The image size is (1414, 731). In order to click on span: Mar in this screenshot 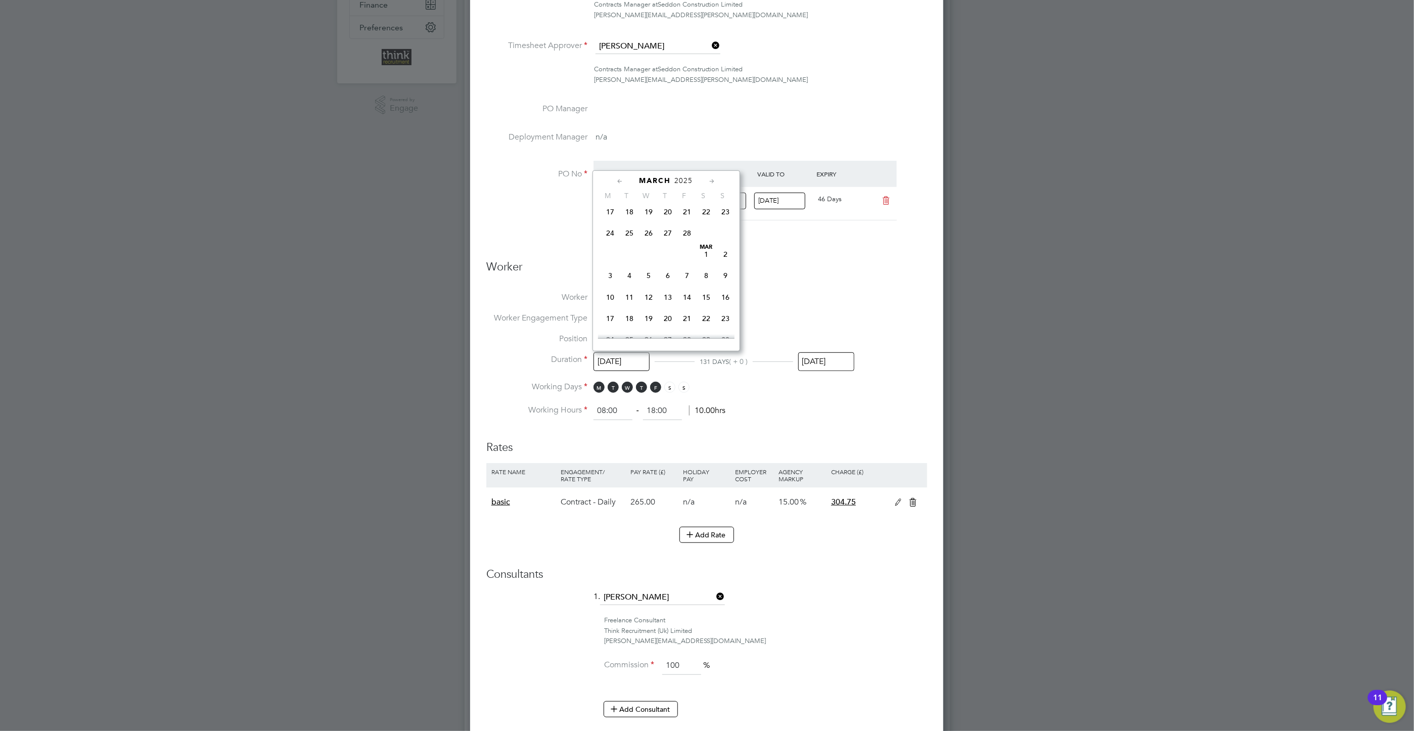, I will do `click(706, 247)`.